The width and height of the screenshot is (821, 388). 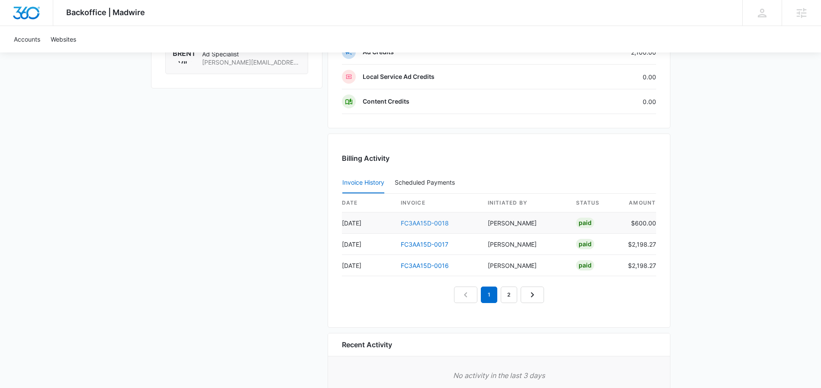 What do you see at coordinates (499, 158) in the screenshot?
I see `h3: Billing Activity` at bounding box center [499, 158].